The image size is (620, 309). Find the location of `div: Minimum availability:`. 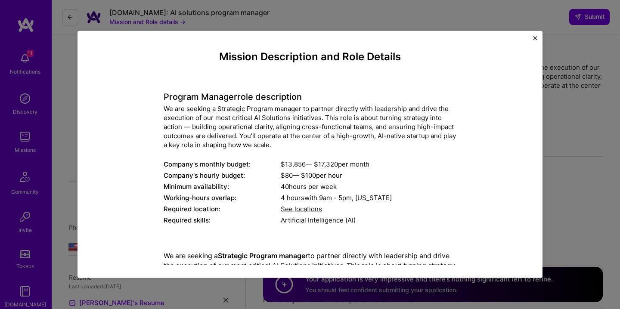

div: Minimum availability: is located at coordinates (222, 186).